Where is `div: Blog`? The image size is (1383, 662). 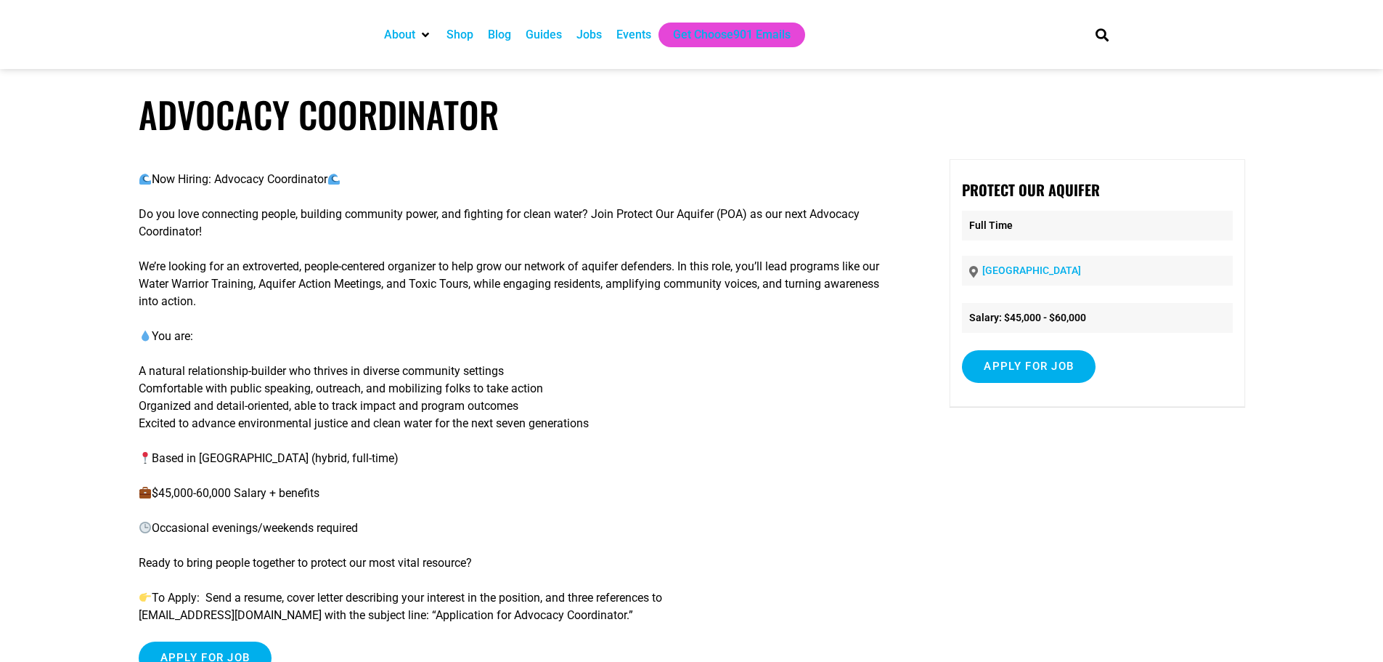 div: Blog is located at coordinates (500, 35).